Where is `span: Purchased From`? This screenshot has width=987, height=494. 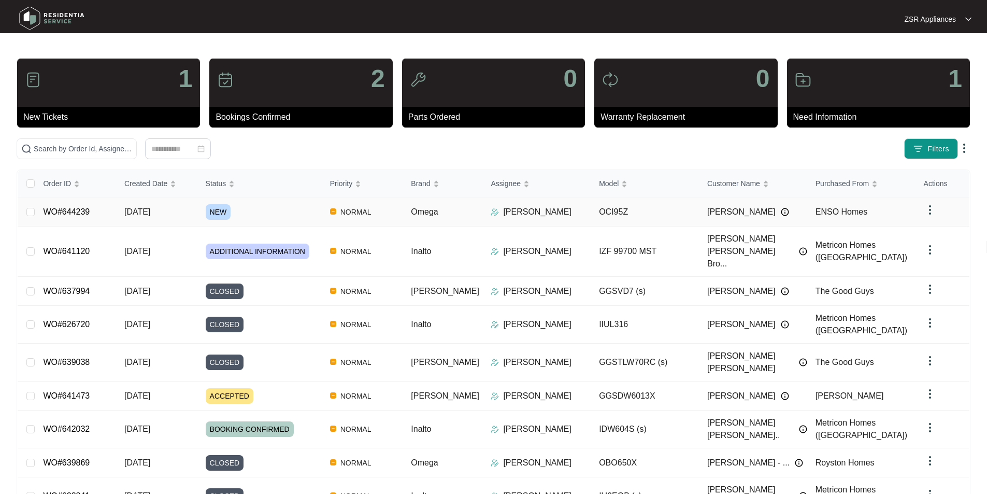
span: Purchased From is located at coordinates (842, 183).